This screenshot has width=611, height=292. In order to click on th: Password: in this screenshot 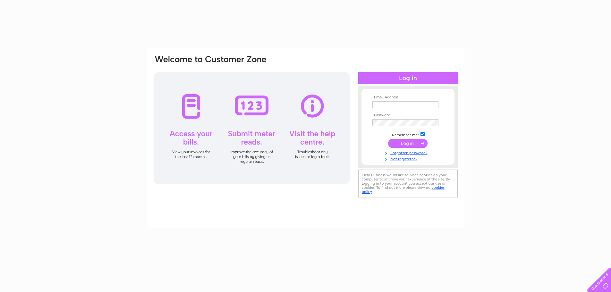, I will do `click(408, 115)`.